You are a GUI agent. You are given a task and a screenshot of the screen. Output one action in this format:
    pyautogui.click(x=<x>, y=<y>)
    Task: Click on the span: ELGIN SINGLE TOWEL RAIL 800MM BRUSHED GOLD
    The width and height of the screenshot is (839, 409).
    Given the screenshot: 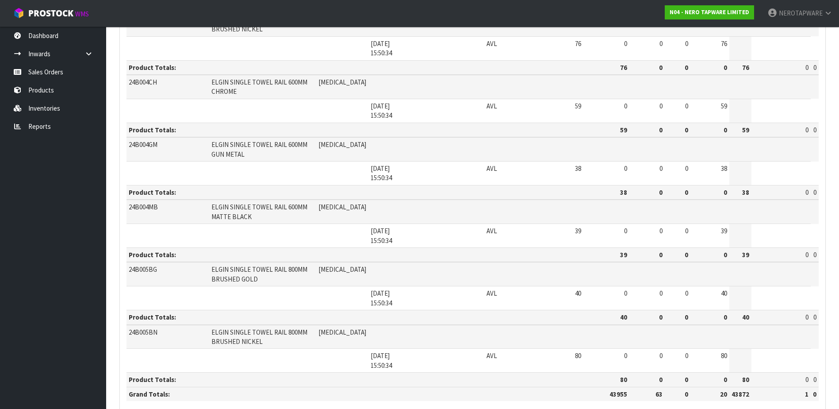 What is the action you would take?
    pyautogui.click(x=259, y=274)
    